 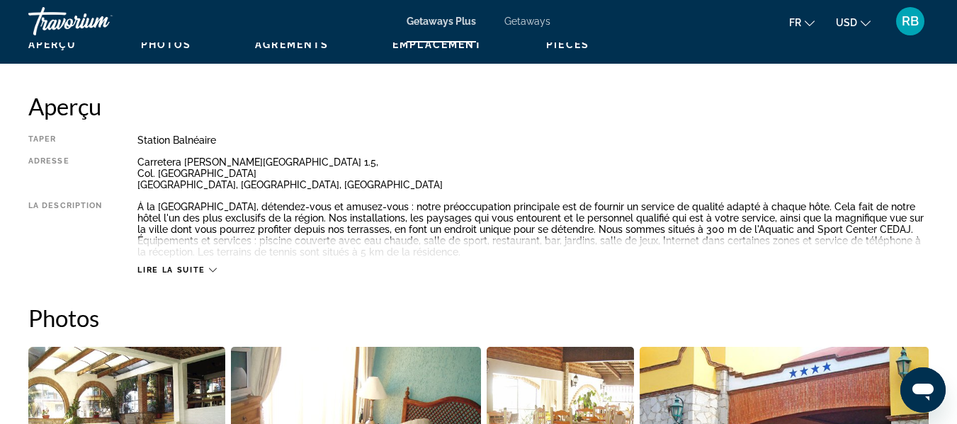 I want to click on a: Travorium, so click(x=99, y=21).